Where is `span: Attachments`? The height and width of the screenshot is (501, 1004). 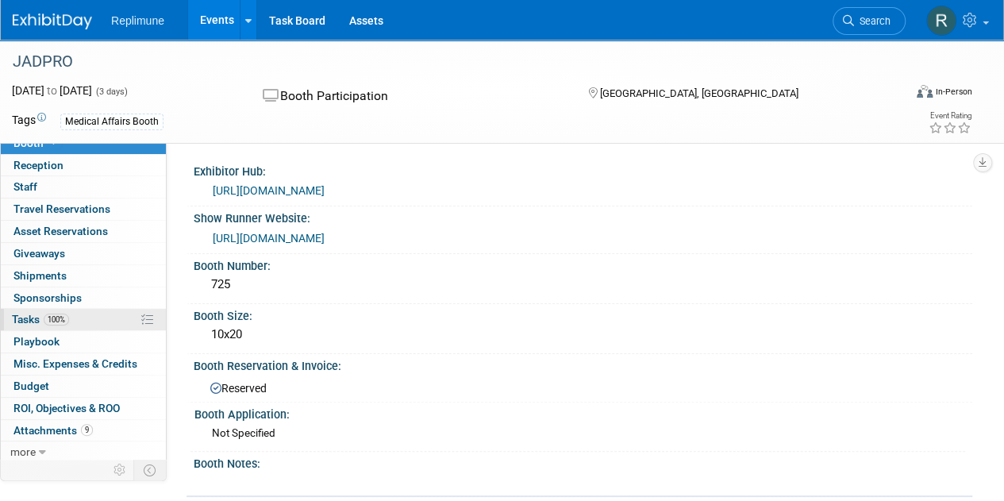
span: Attachments is located at coordinates (53, 430).